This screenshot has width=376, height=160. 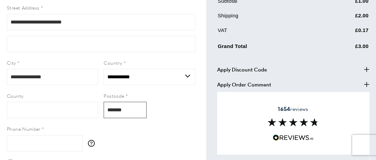 I want to click on img: Reviews.io 5 stars, so click(x=293, y=138).